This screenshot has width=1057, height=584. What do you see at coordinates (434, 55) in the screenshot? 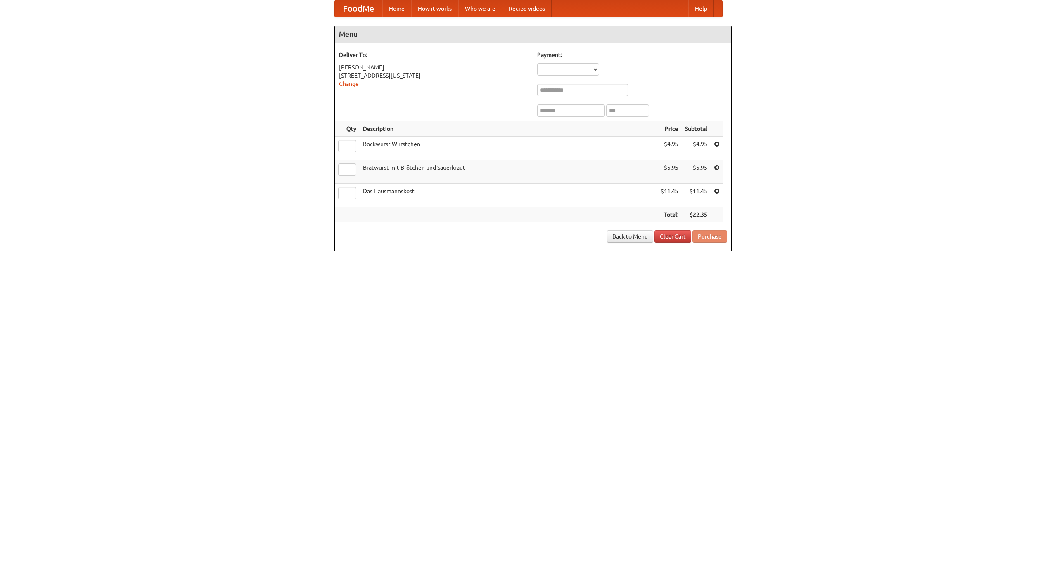
I see `h5: Deliver To:` at bounding box center [434, 55].